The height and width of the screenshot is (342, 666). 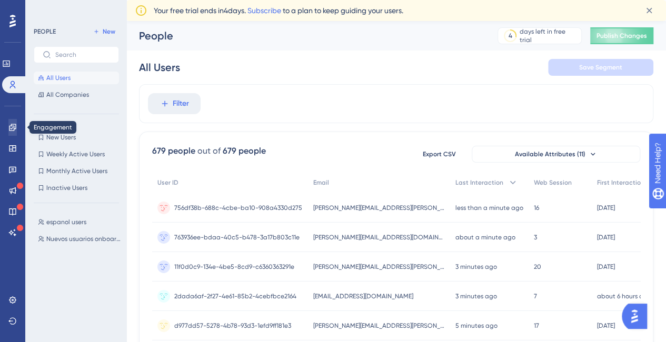 I want to click on div: days left in free trial, so click(x=549, y=36).